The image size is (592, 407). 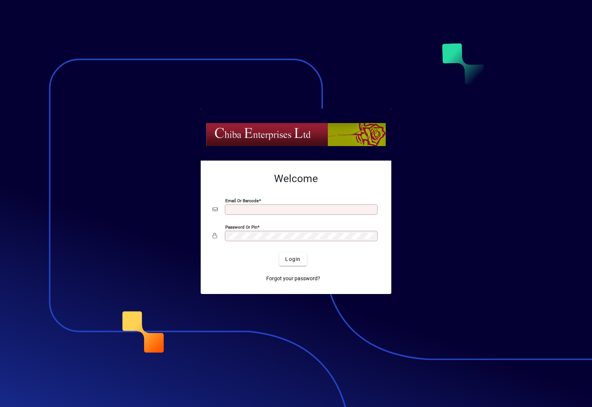 What do you see at coordinates (293, 259) in the screenshot?
I see `span: Login` at bounding box center [293, 259].